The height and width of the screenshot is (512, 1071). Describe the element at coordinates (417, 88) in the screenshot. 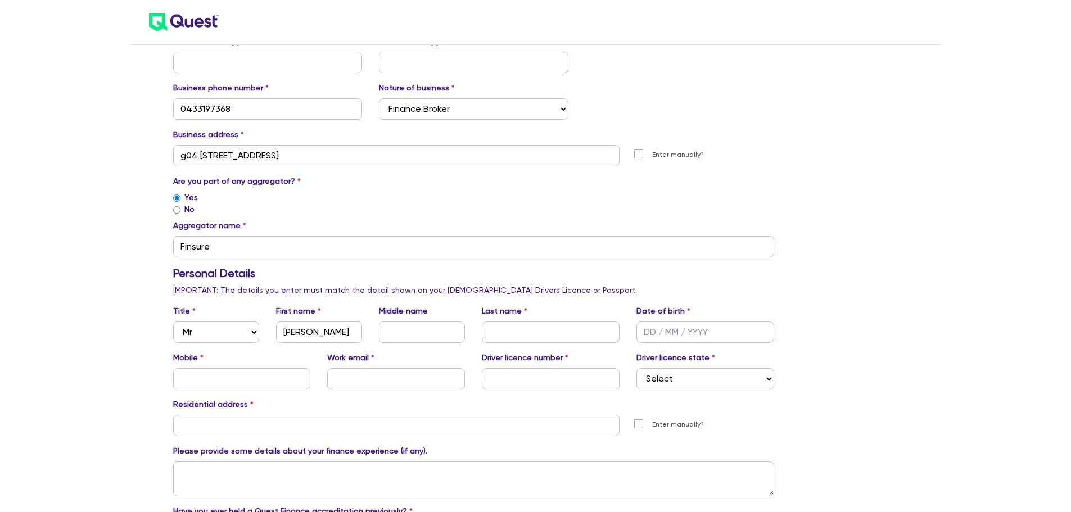

I see `label: Nature of business` at that location.